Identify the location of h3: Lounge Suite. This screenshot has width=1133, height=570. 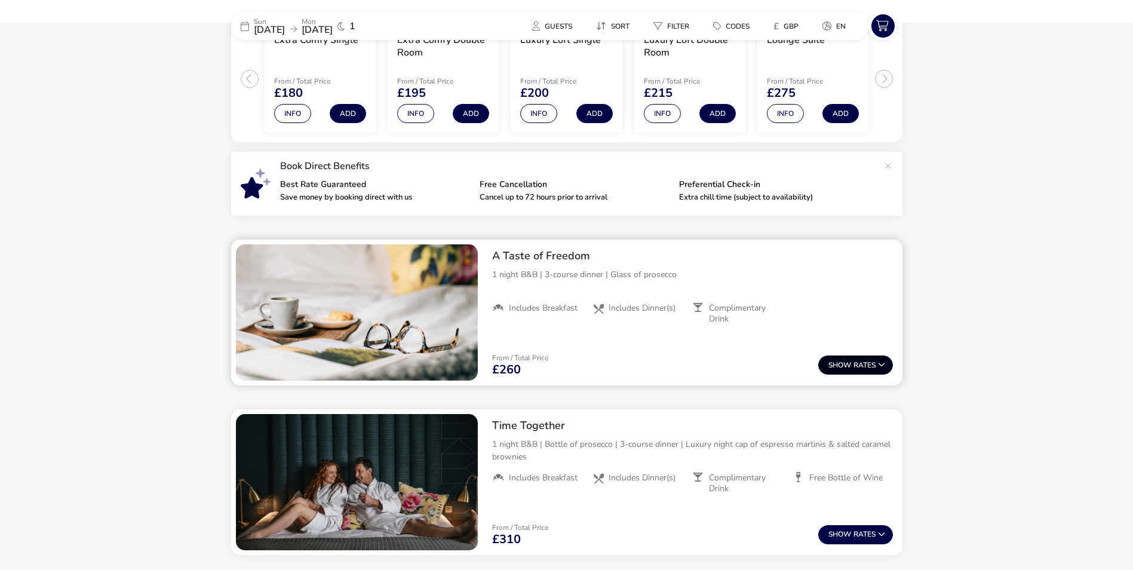
(796, 40).